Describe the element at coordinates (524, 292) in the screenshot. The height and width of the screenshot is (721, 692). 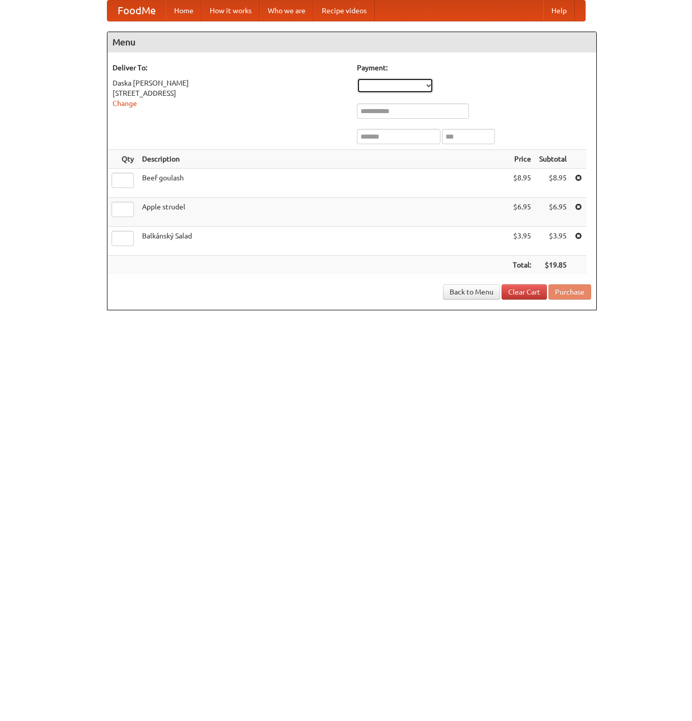
I see `a: Clear Cart` at that location.